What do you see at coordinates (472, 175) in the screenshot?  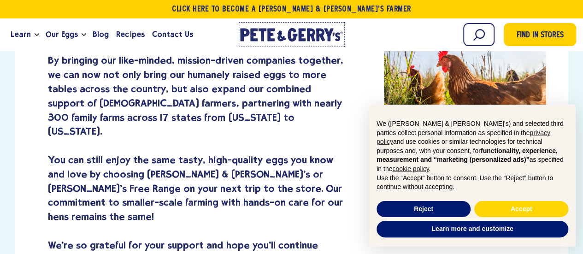 I see `div: Notice` at bounding box center [472, 175].